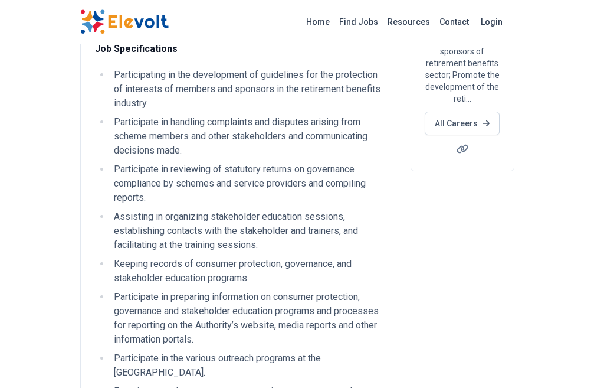 The height and width of the screenshot is (388, 594). Describe the element at coordinates (248, 271) in the screenshot. I see `li: Keeping records of consumer protection, governance, and stakeholder education programs.` at that location.